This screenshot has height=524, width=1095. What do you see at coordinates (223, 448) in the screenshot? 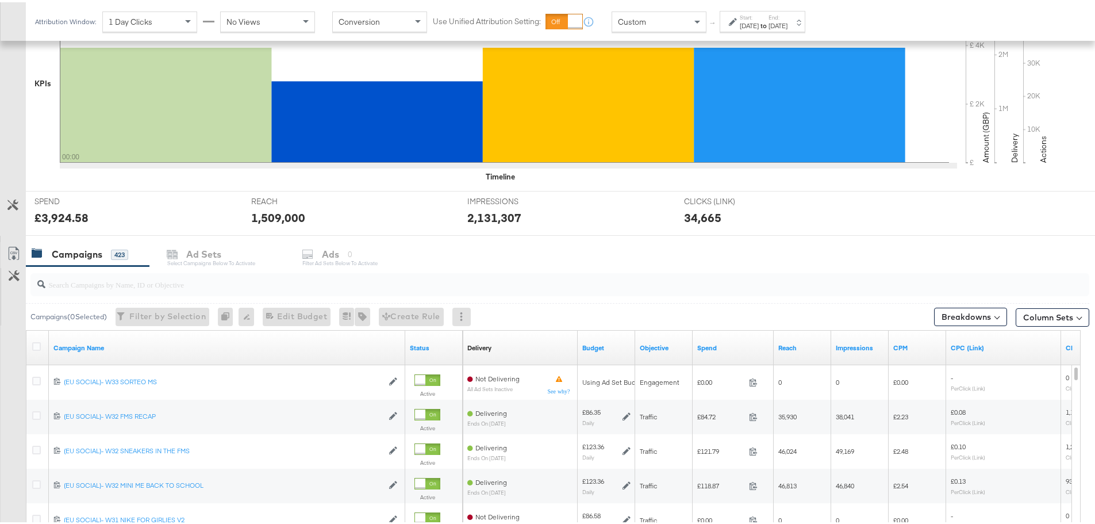
I see `a: (EU SOCIAL)- W32 SNEAKERS IN THE FMS` at bounding box center [223, 448].